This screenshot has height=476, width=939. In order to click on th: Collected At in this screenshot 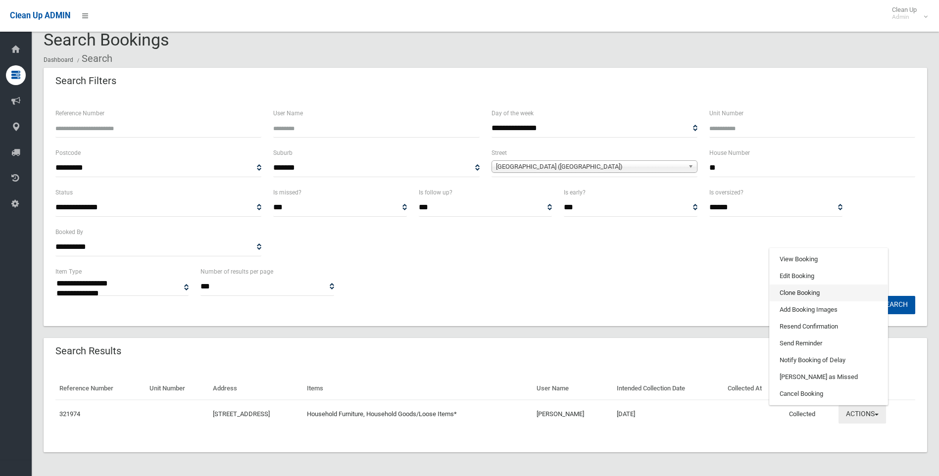, I will do `click(754, 389)`.